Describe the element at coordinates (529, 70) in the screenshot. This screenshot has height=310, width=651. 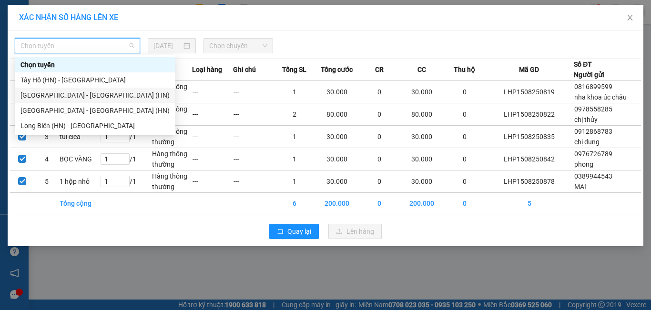
I see `span: Mã GD` at that location.